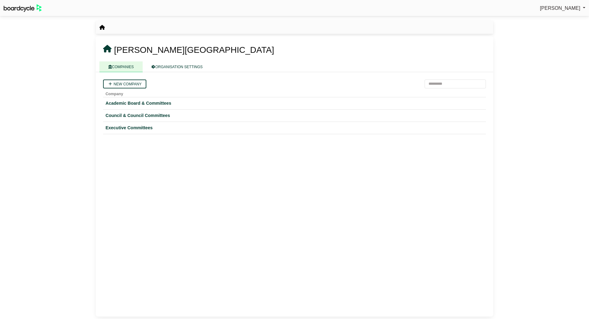 This screenshot has height=319, width=589. I want to click on a: Academic Board & Committees, so click(294, 103).